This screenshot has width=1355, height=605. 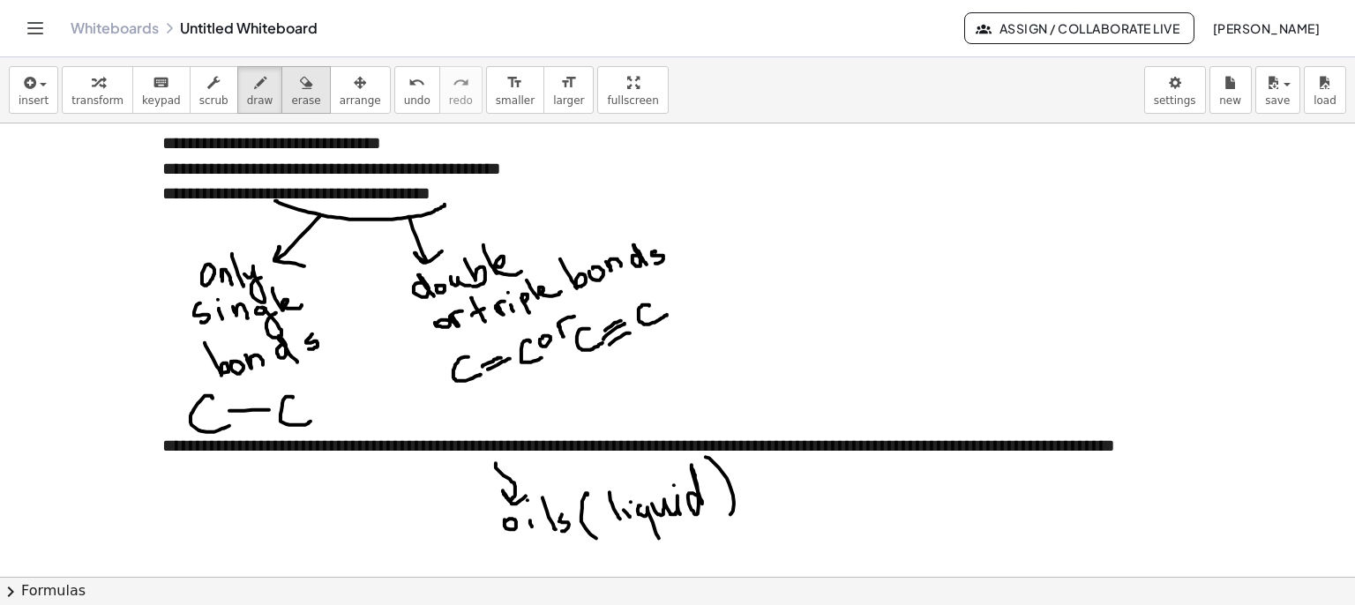 I want to click on span: draw, so click(x=260, y=101).